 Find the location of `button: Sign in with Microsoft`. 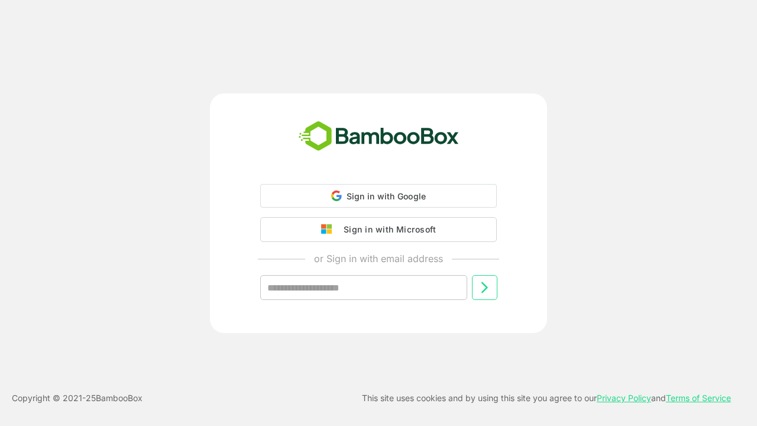

button: Sign in with Microsoft is located at coordinates (378, 229).